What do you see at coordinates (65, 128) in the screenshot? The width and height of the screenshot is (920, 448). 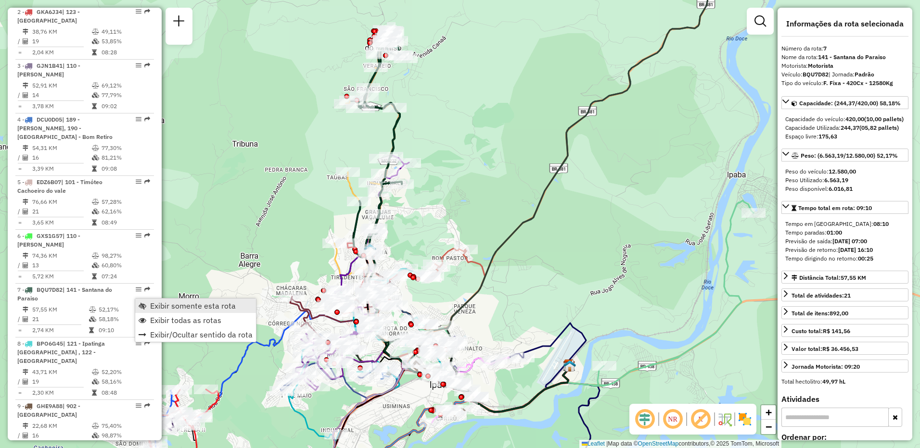 I see `span: 4 -` at bounding box center [65, 128].